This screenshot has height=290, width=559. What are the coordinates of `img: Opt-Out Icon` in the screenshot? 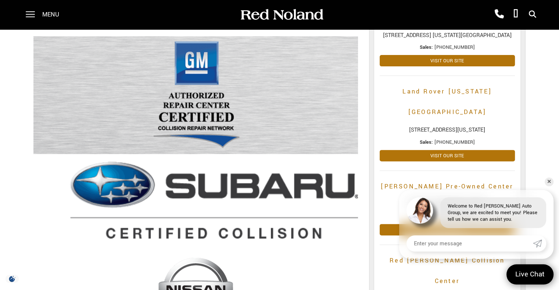 It's located at (12, 279).